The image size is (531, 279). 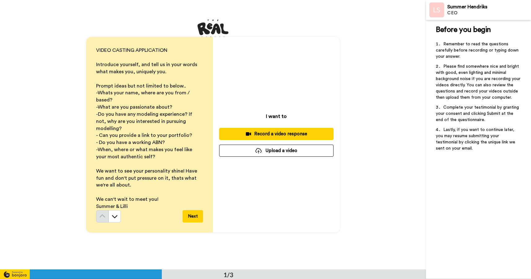 What do you see at coordinates (437, 10) in the screenshot?
I see `img: Profile Image` at bounding box center [437, 10].